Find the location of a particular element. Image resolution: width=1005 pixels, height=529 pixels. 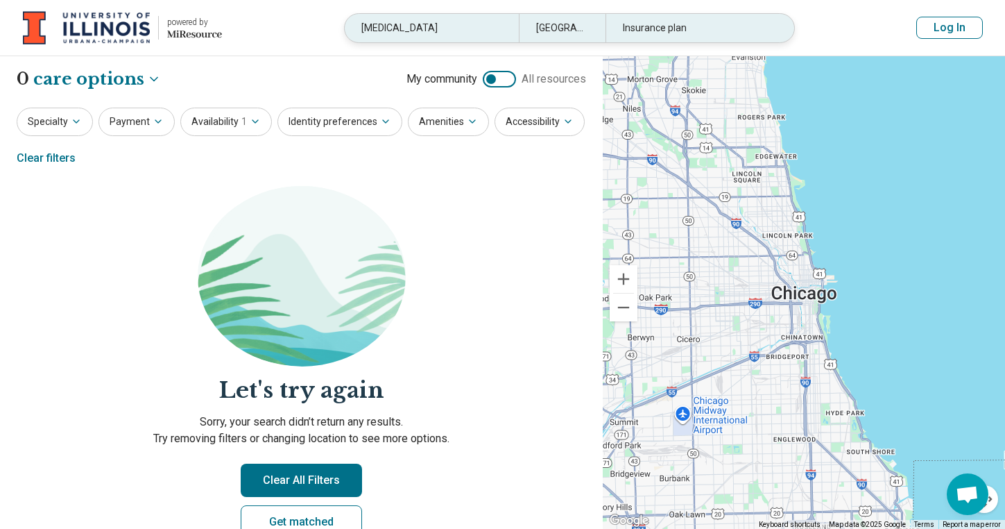

h2: Let's try again is located at coordinates (301, 390).